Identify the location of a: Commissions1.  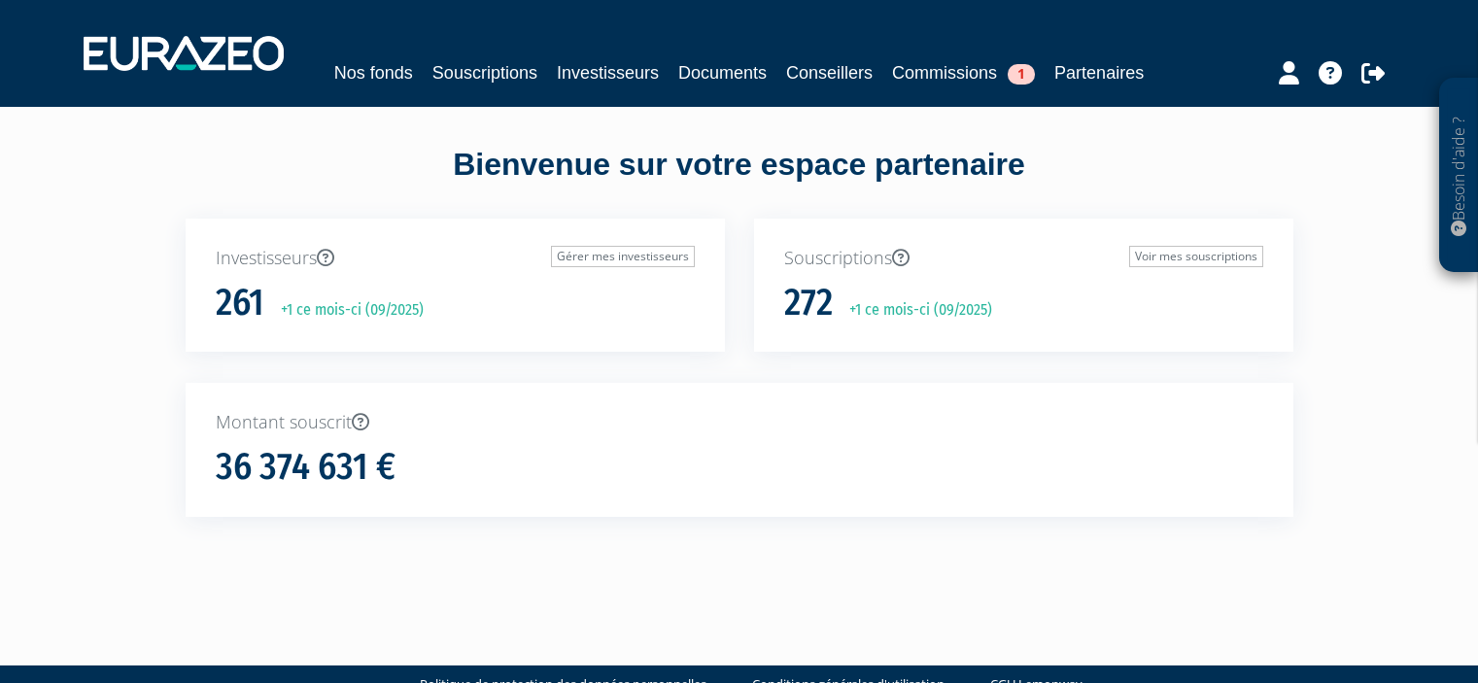
(963, 73).